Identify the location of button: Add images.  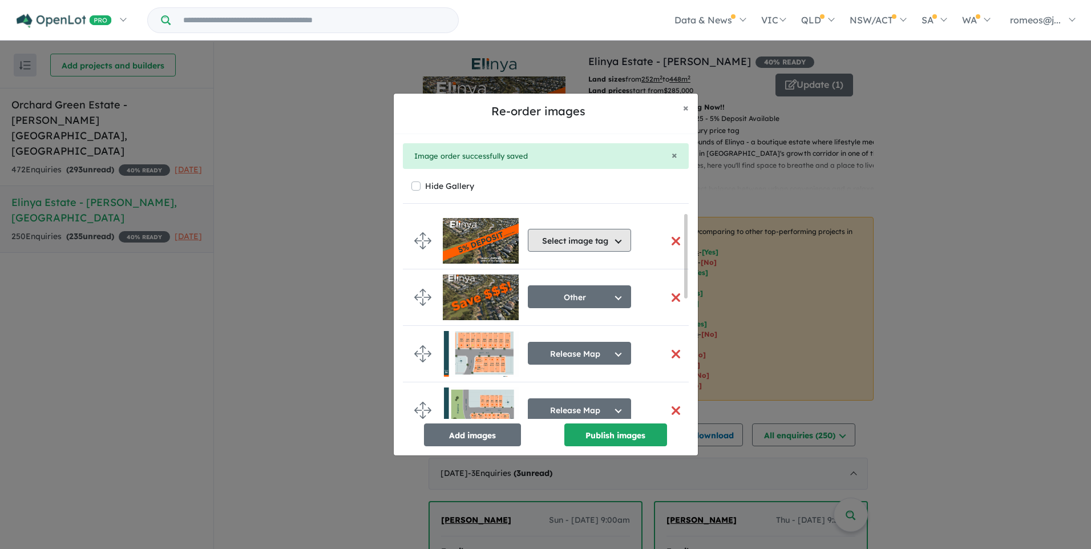
(472, 435).